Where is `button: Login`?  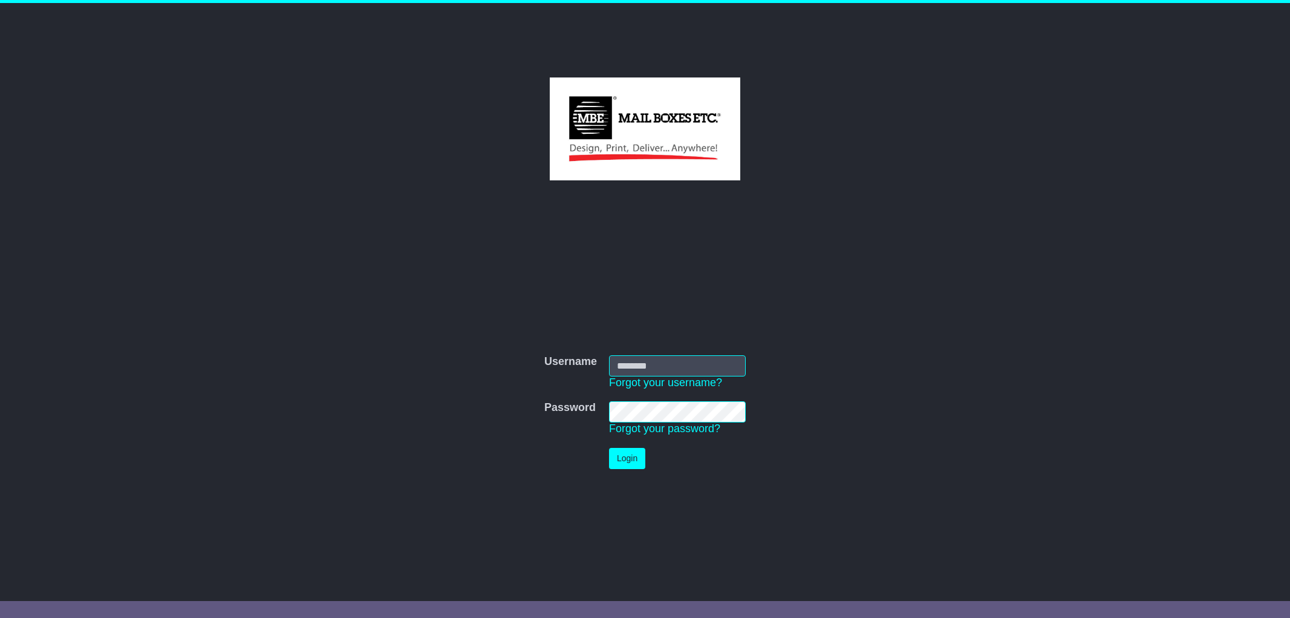 button: Login is located at coordinates (627, 458).